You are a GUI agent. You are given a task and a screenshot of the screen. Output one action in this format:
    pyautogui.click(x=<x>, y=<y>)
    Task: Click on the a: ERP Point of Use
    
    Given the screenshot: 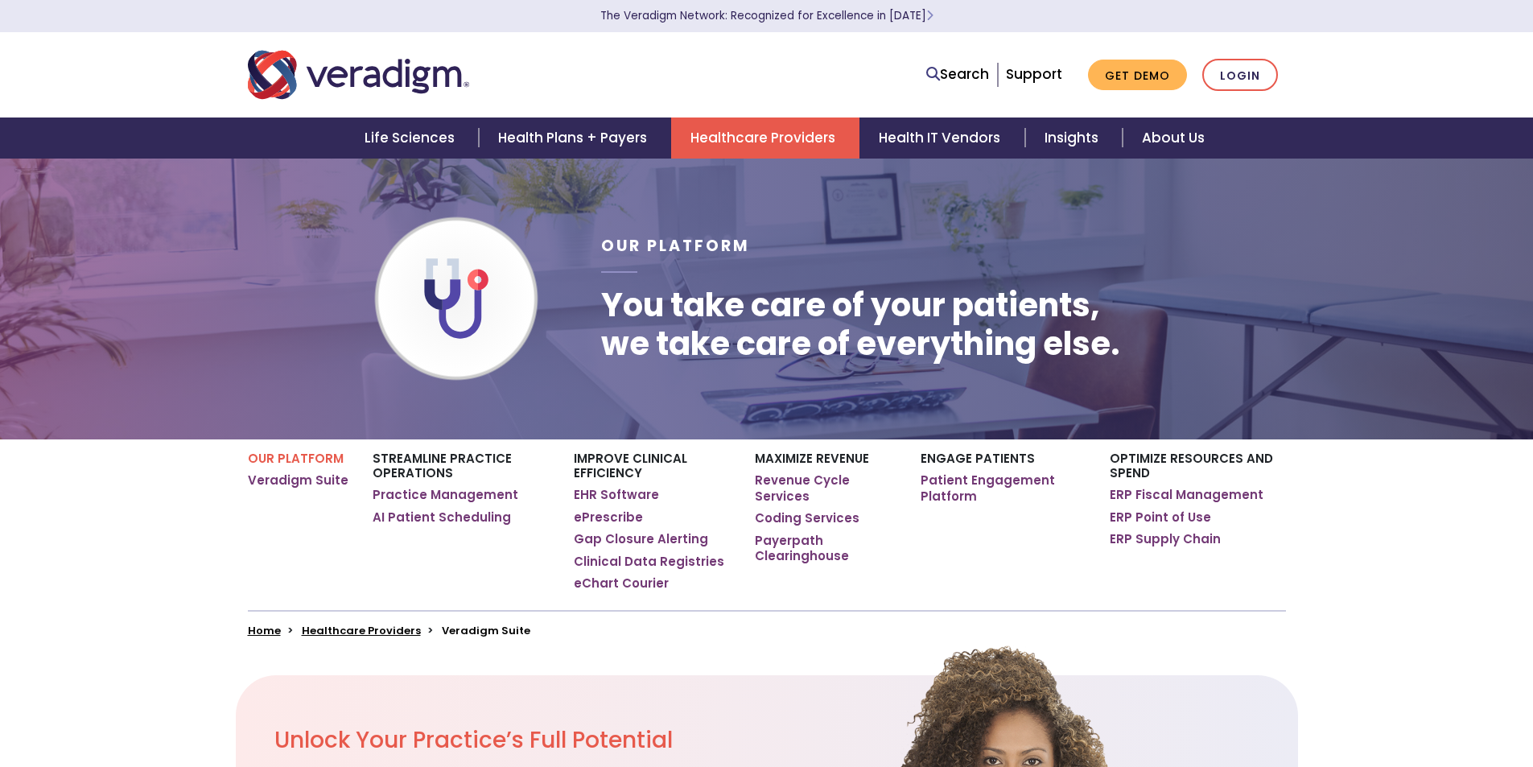 What is the action you would take?
    pyautogui.click(x=1160, y=517)
    